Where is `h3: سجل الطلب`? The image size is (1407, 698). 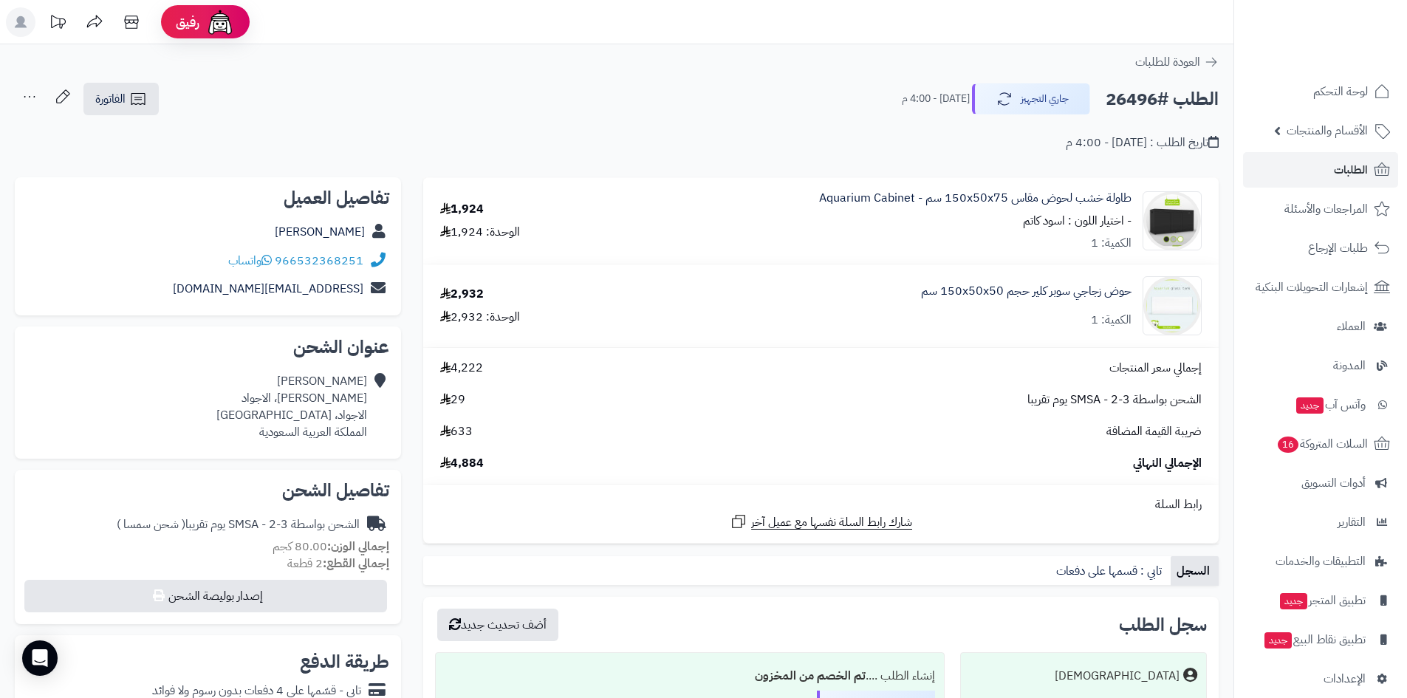 h3: سجل الطلب is located at coordinates (1162, 625).